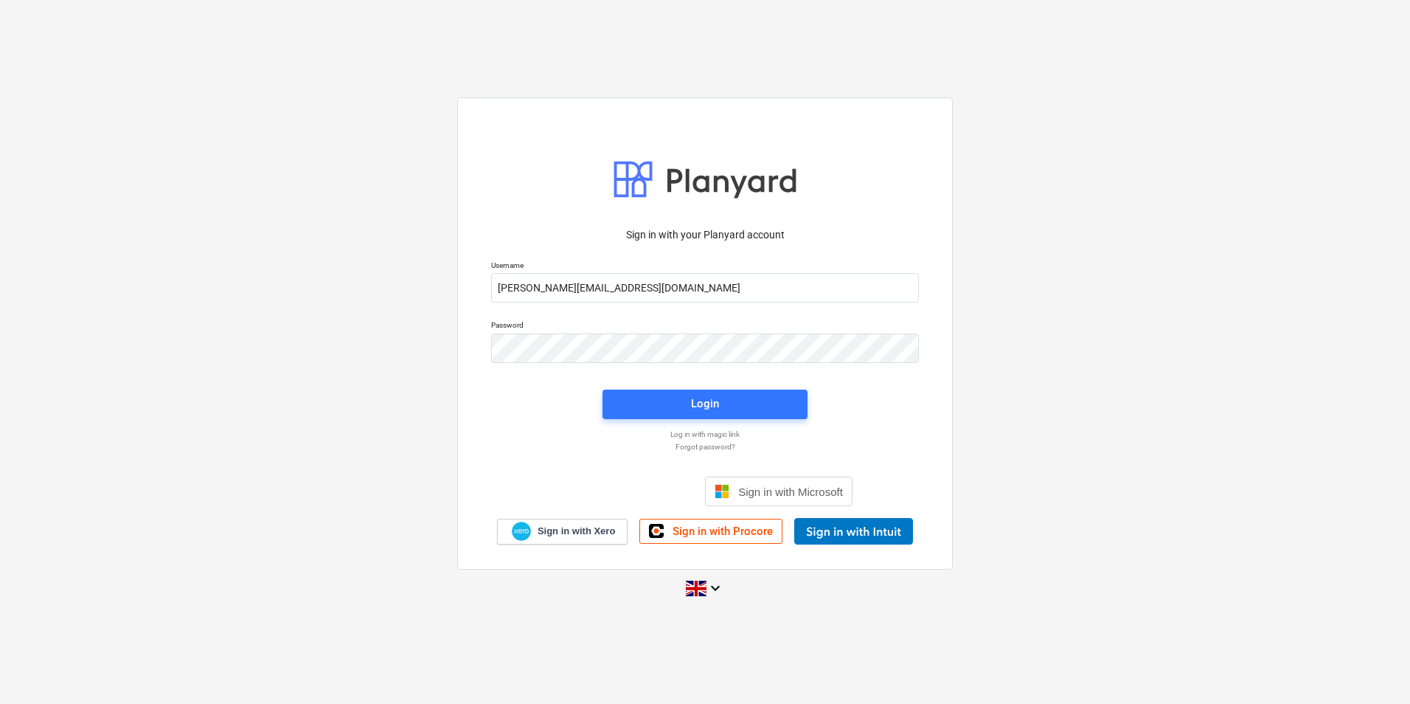 This screenshot has width=1410, height=704. I want to click on p: Sign in with your Planyard account, so click(705, 235).